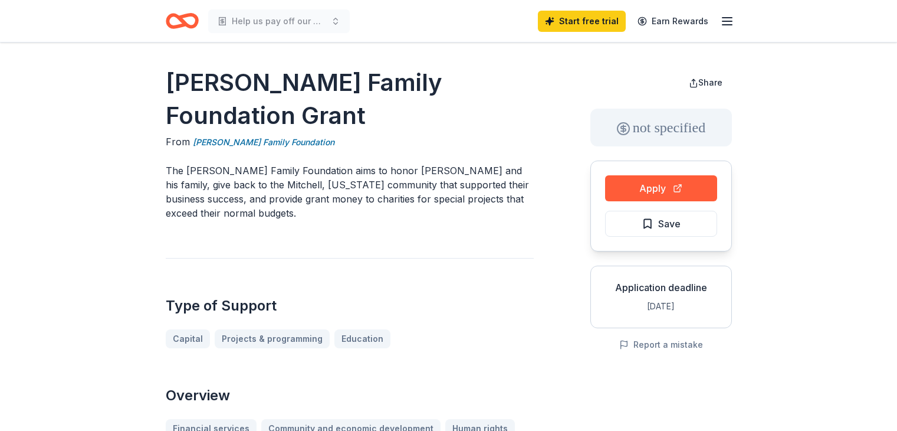 The image size is (897, 431). I want to click on div: From, so click(350, 142).